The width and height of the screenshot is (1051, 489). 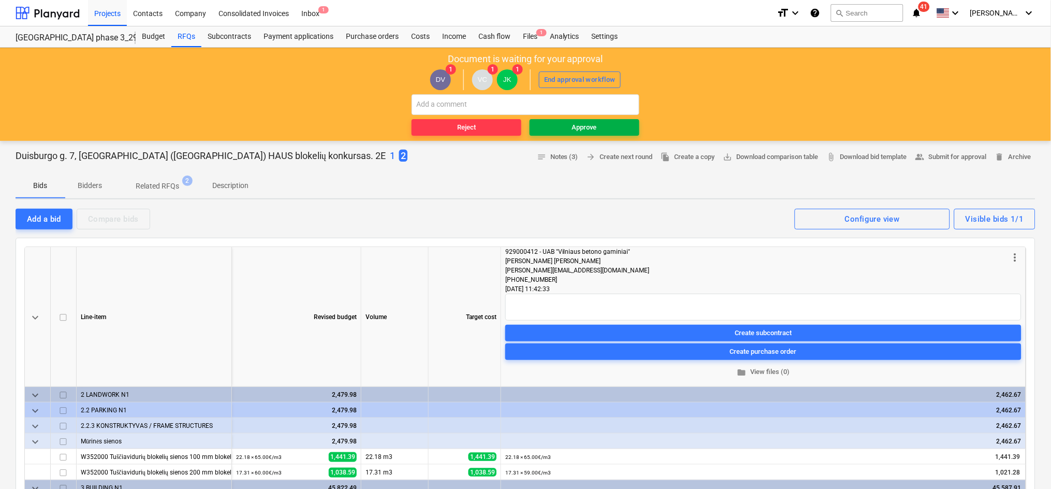 What do you see at coordinates (951, 157) in the screenshot?
I see `button: Submit for approval` at bounding box center [951, 157].